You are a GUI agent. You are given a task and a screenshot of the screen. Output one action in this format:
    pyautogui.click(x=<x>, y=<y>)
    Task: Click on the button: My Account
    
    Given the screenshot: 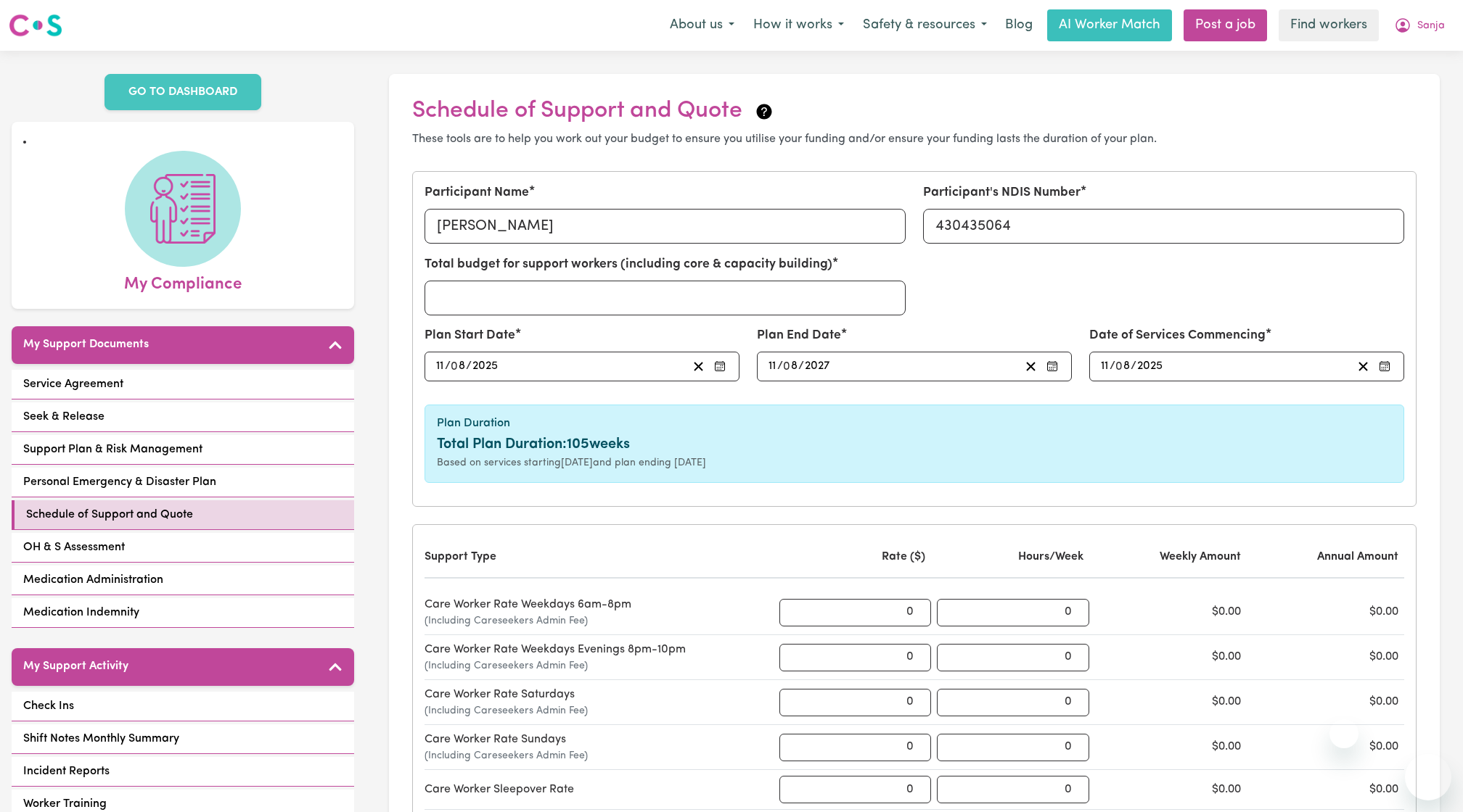 What is the action you would take?
    pyautogui.click(x=1419, y=25)
    